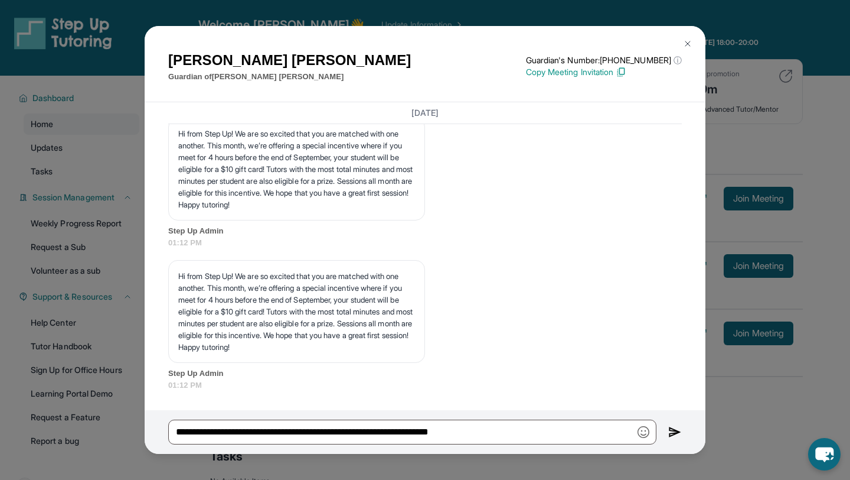  I want to click on img: Send icon, so click(675, 432).